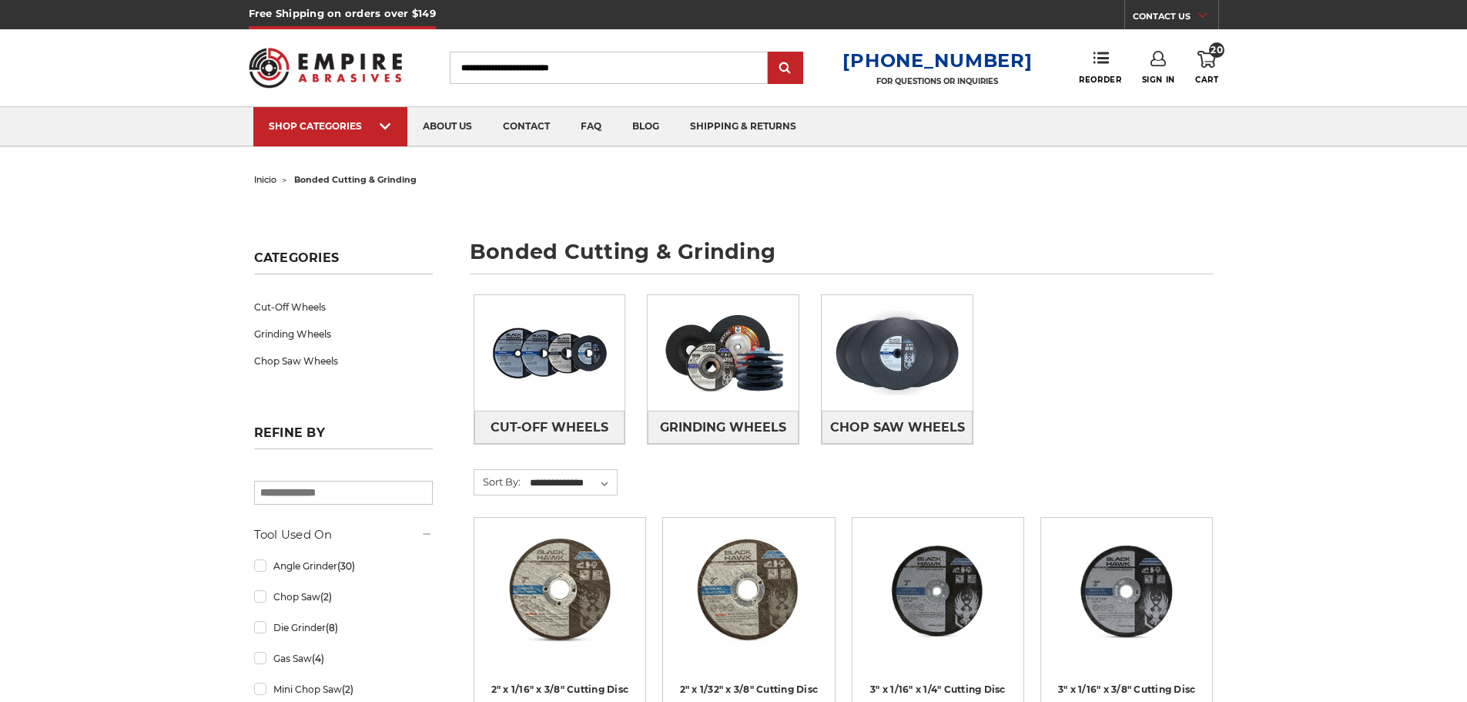  Describe the element at coordinates (749, 590) in the screenshot. I see `img: 2" x 1/32" x 3/8" Cut Off Wheel` at that location.